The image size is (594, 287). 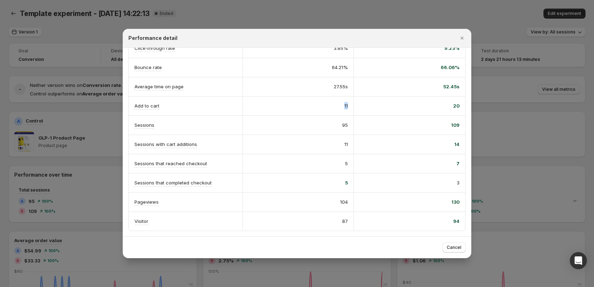 I want to click on p: Sessions, so click(x=144, y=125).